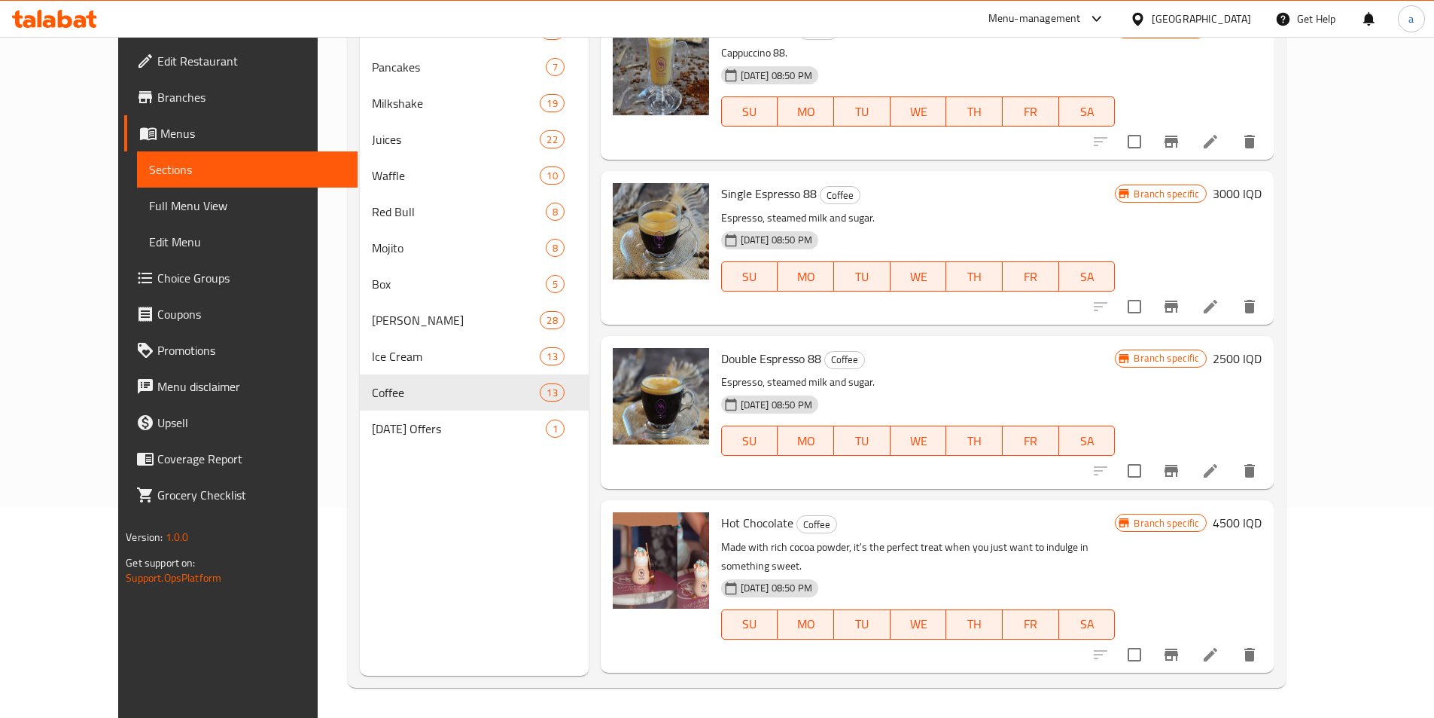 Image resolution: width=1434 pixels, height=718 pixels. I want to click on img: Hot Chocolate, so click(661, 560).